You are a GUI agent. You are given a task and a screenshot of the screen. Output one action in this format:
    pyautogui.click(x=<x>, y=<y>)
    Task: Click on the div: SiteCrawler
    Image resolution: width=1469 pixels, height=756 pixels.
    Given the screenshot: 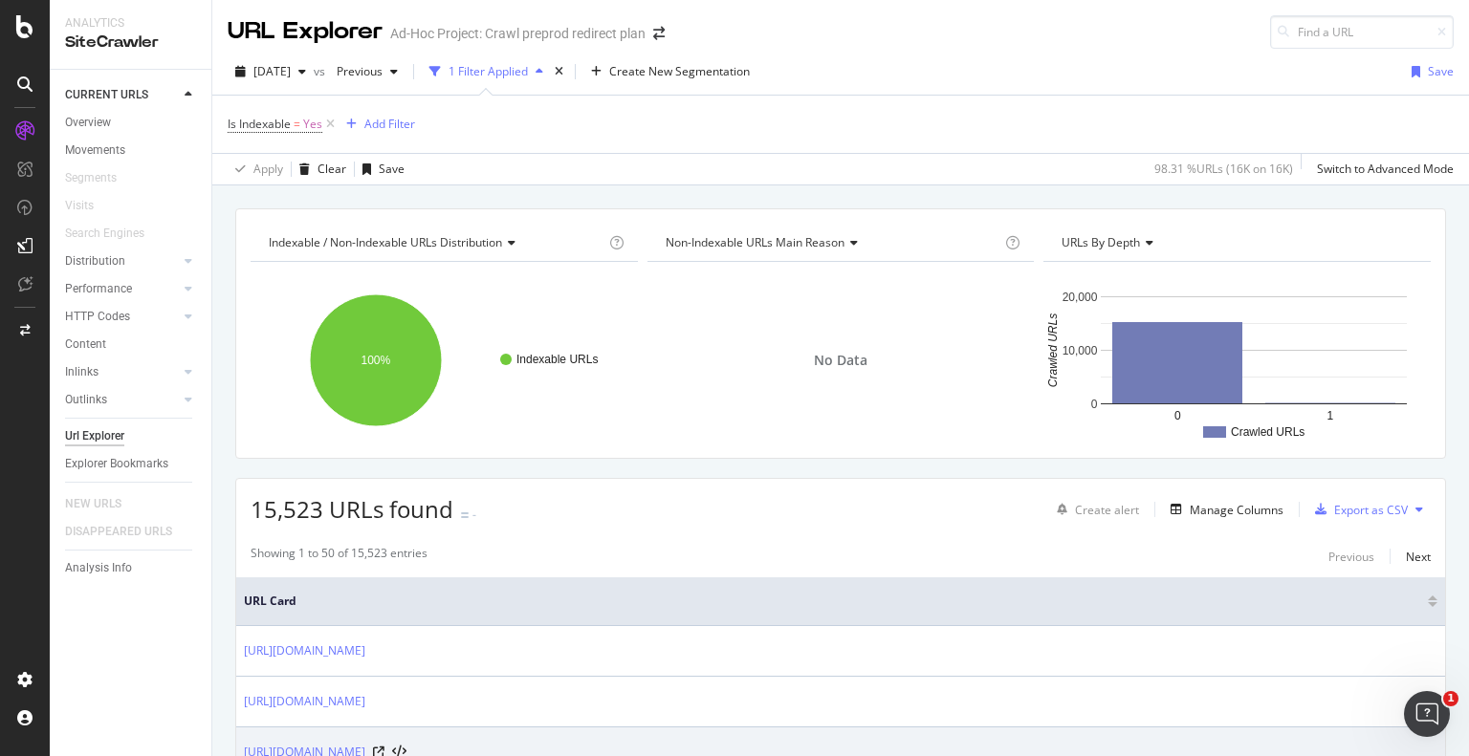 What is the action you would take?
    pyautogui.click(x=130, y=42)
    